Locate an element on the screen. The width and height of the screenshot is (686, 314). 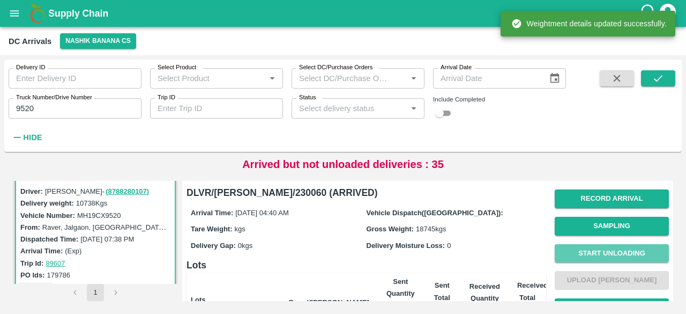
input: Enter Delivery ID is located at coordinates (75, 78).